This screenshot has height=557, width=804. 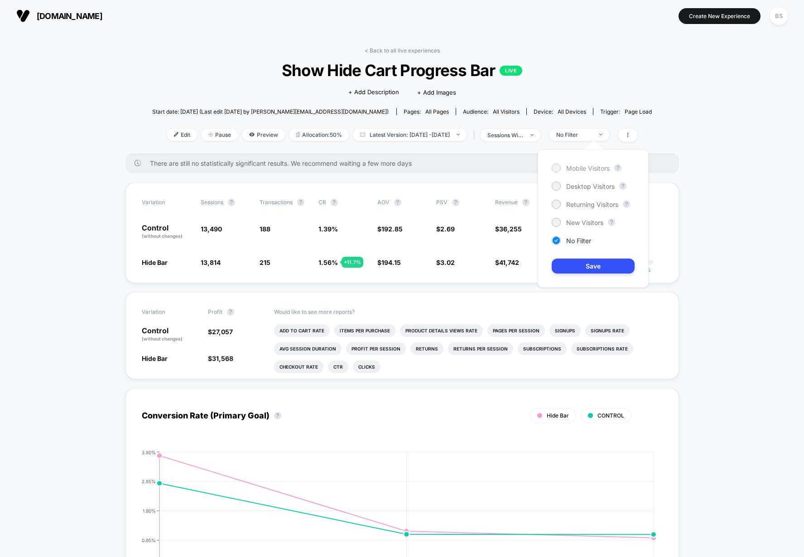 What do you see at coordinates (468, 312) in the screenshot?
I see `p: Would like to see more reports?` at bounding box center [468, 312].